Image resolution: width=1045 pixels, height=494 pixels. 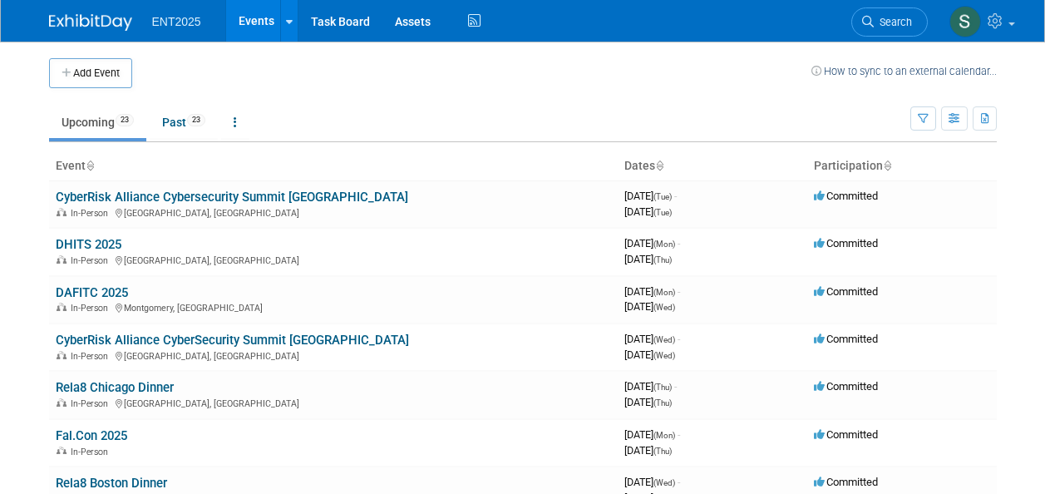 What do you see at coordinates (659, 165) in the screenshot?
I see `a: Sort by Start Date` at bounding box center [659, 165].